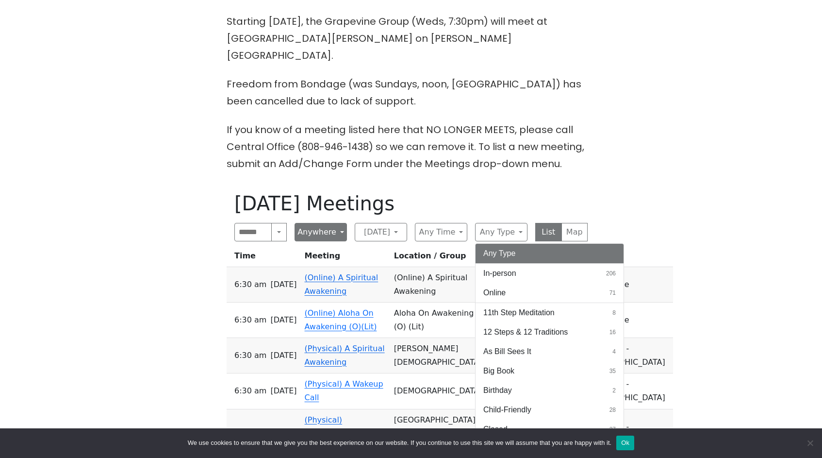 The width and height of the screenshot is (822, 458). Describe the element at coordinates (612, 410) in the screenshot. I see `span: 28 results` at that location.